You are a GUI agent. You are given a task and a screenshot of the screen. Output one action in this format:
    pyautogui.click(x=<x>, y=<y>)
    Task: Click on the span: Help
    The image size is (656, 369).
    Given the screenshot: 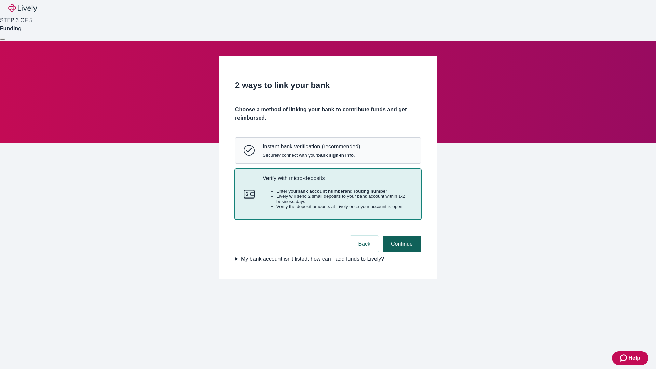 What is the action you would take?
    pyautogui.click(x=634, y=358)
    